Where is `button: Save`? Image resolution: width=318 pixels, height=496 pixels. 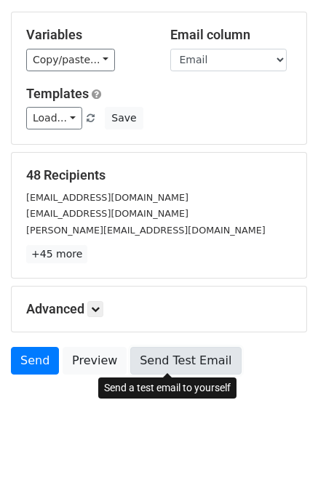
button: Save is located at coordinates (124, 118).